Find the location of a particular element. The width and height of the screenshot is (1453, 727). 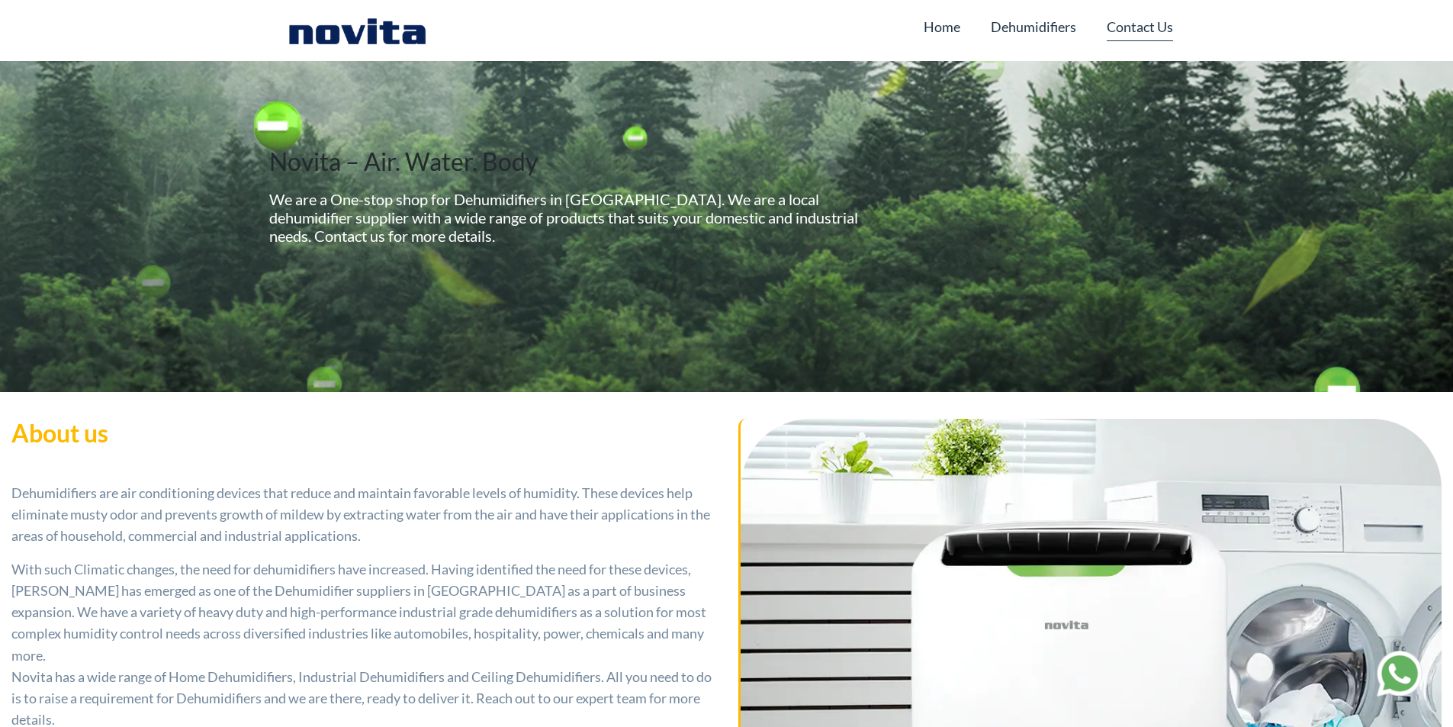

a: Home is located at coordinates (942, 27).